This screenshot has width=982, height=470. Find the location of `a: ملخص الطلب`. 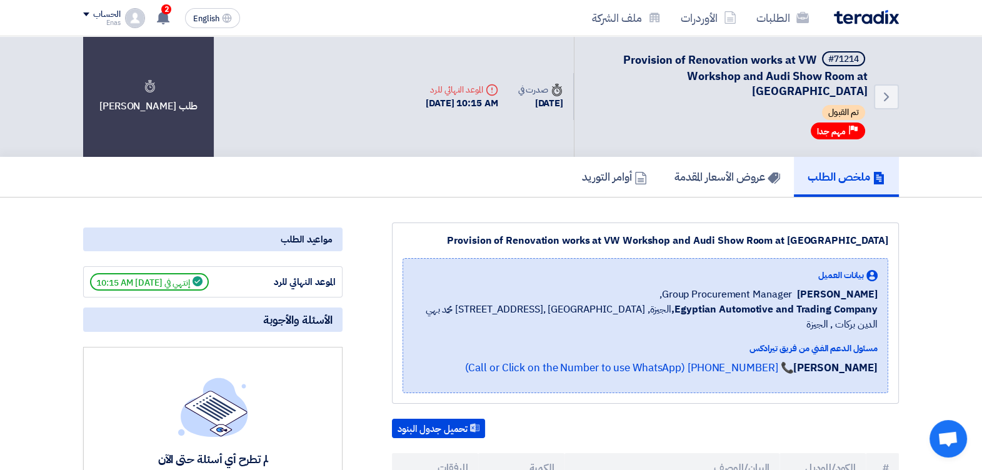

a: ملخص الطلب is located at coordinates (847, 177).